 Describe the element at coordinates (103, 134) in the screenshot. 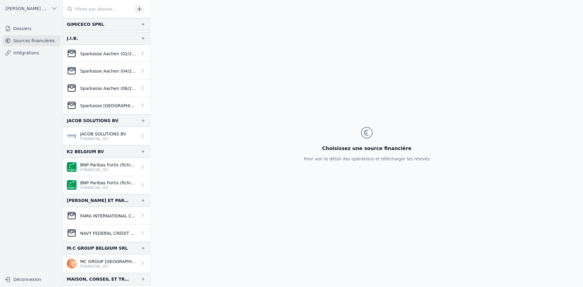

I see `p: JACOB SOLUTIONS BV` at that location.